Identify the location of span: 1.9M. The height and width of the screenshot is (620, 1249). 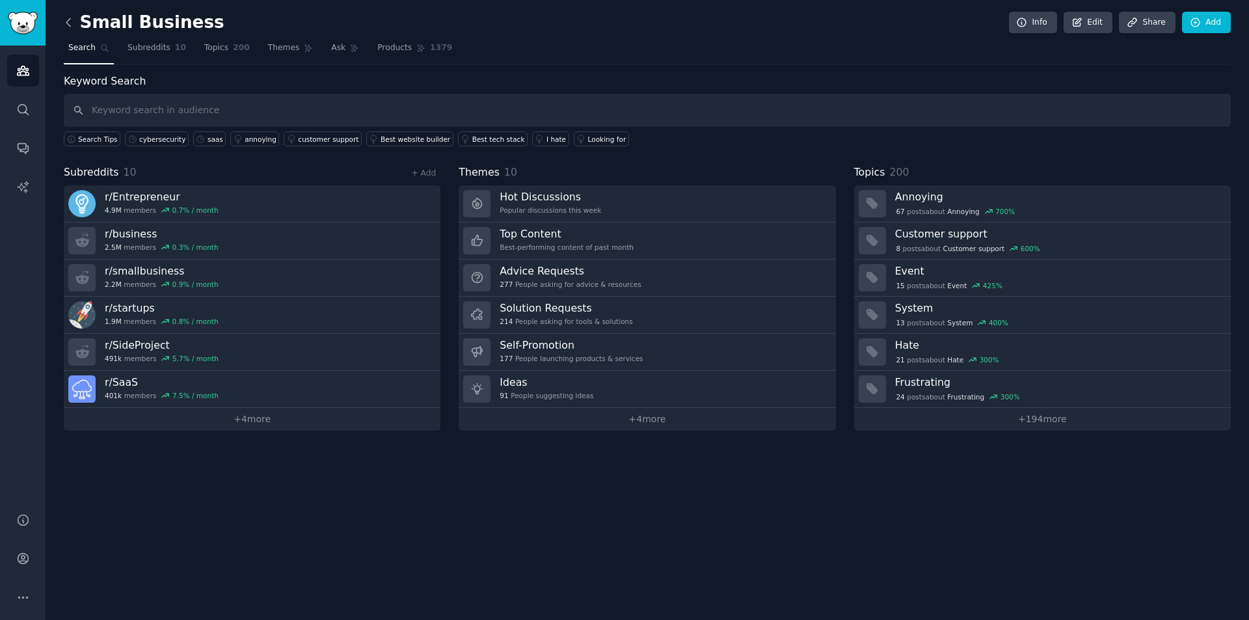
(113, 321).